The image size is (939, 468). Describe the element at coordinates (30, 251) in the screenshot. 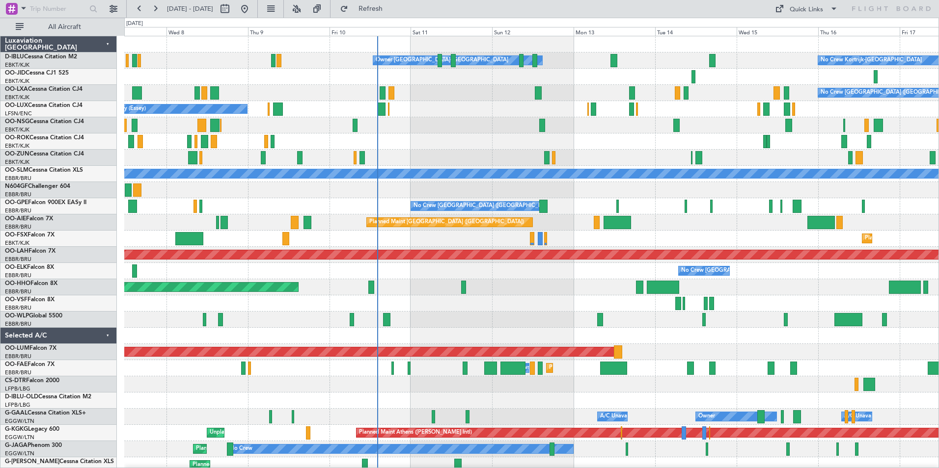

I see `a: OO-LAHFalcon 7X` at that location.